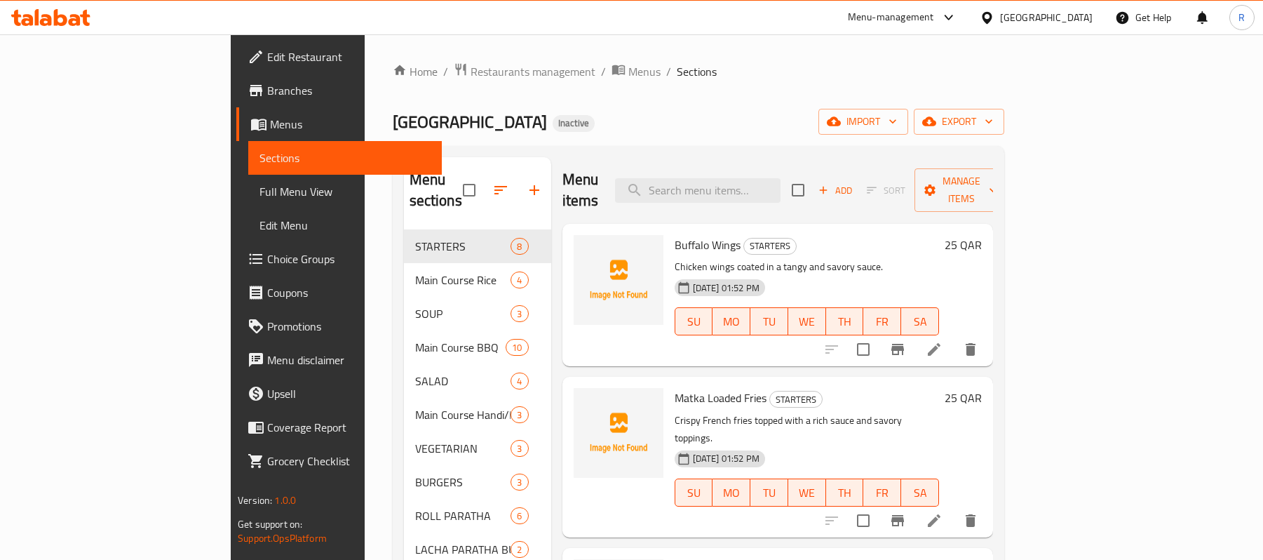 This screenshot has height=560, width=1263. Describe the element at coordinates (807, 267) in the screenshot. I see `p: Chicken wings coated in a tangy and savory sauce.` at that location.